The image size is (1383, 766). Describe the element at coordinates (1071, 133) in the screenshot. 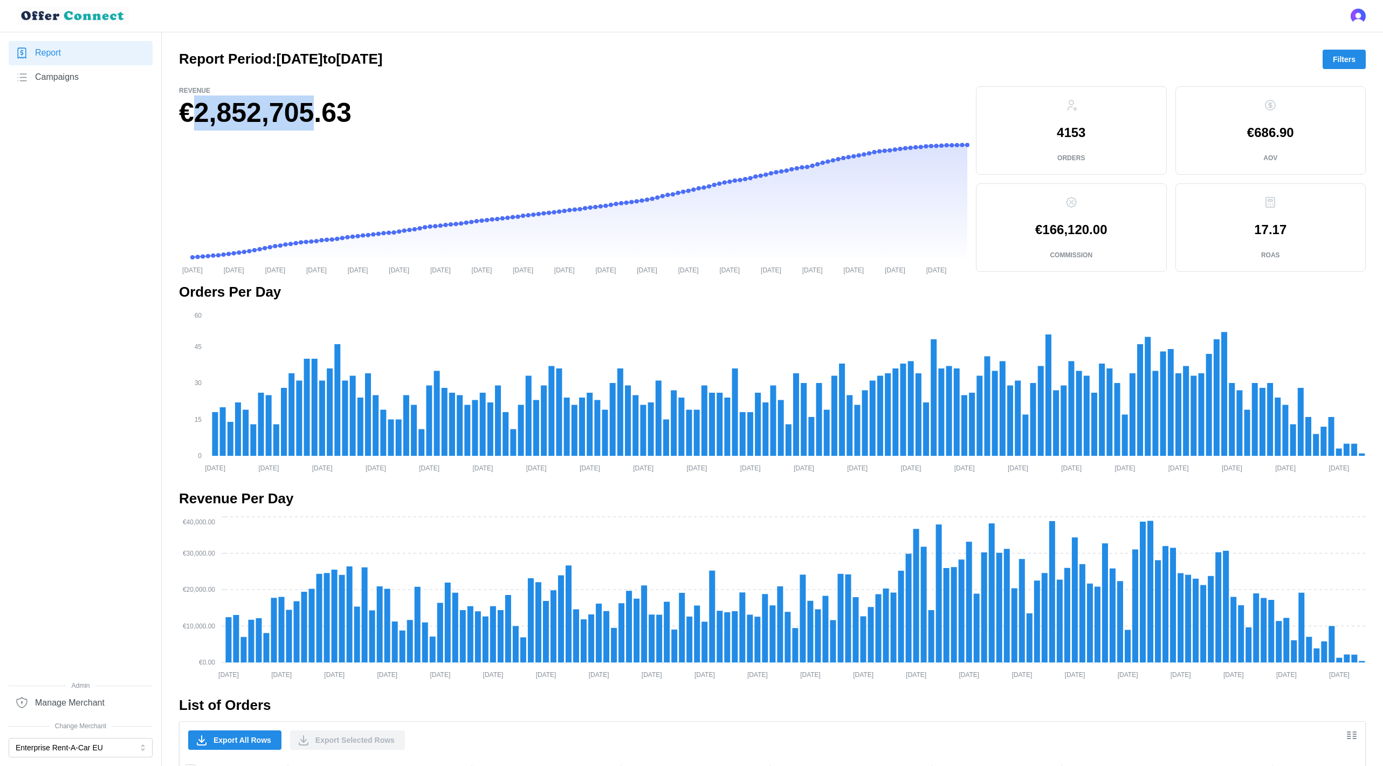

I see `p: 4153` at that location.